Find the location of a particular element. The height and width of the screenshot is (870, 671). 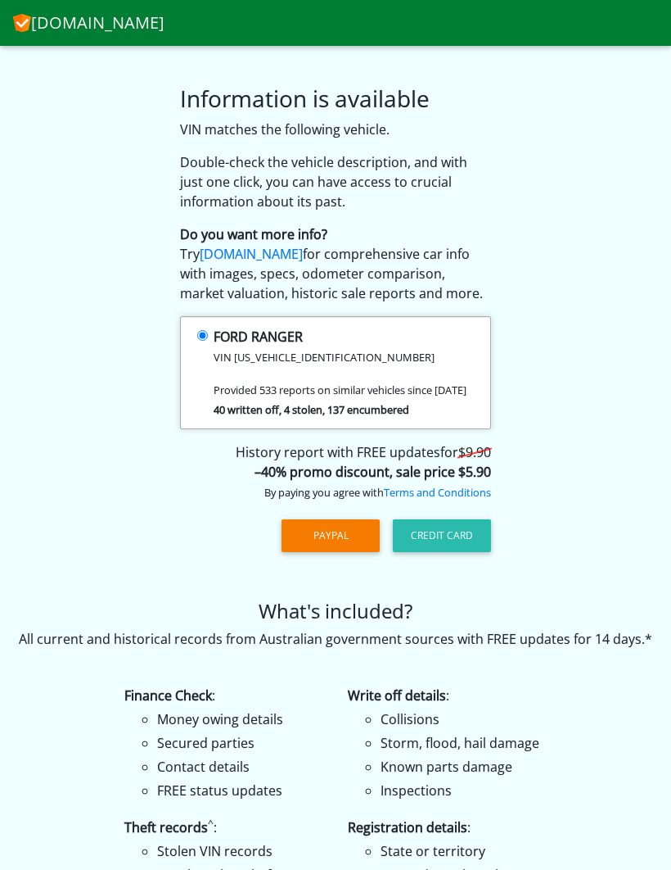

img: CheckVIN.com.au logo is located at coordinates (22, 21).